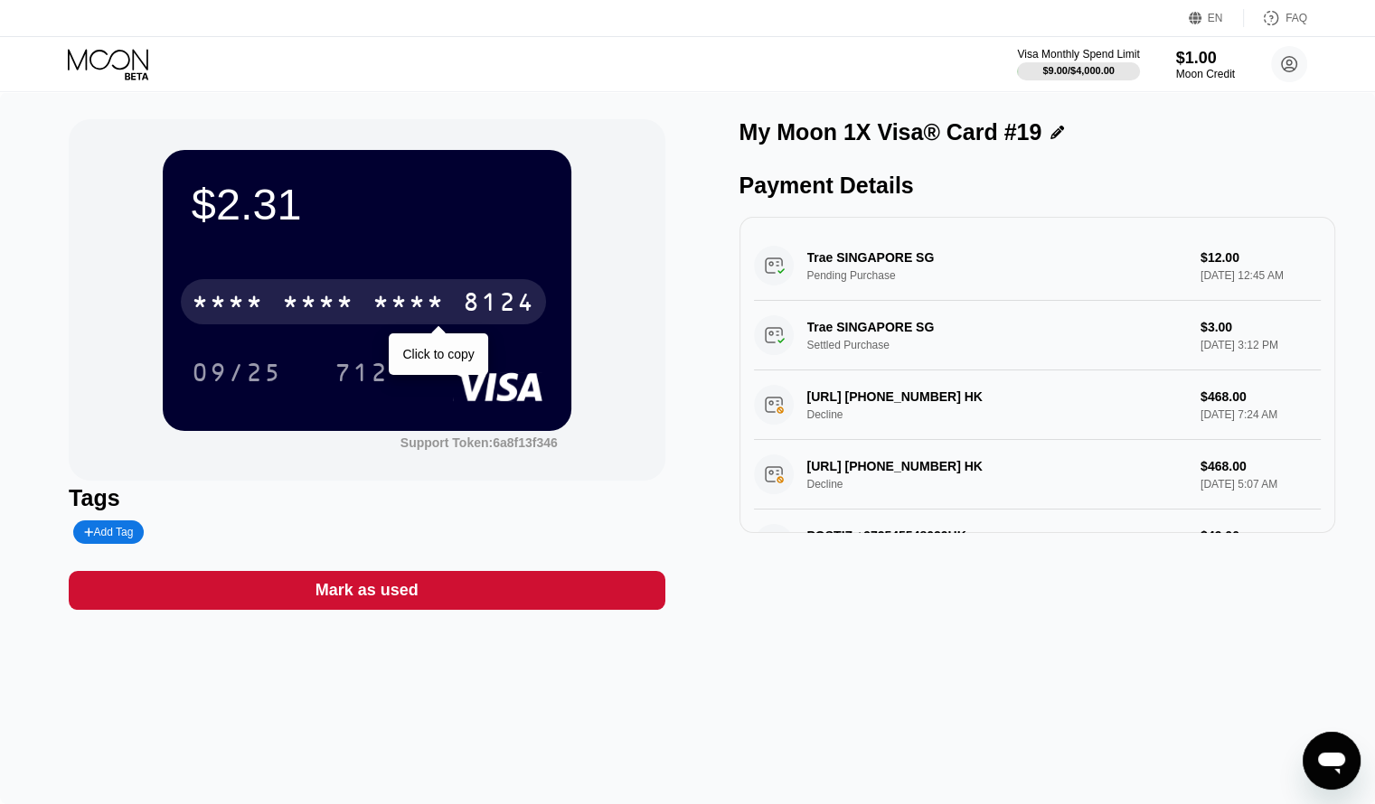 The width and height of the screenshot is (1375, 804). I want to click on div: $9.00 / $4,000.00, so click(1078, 70).